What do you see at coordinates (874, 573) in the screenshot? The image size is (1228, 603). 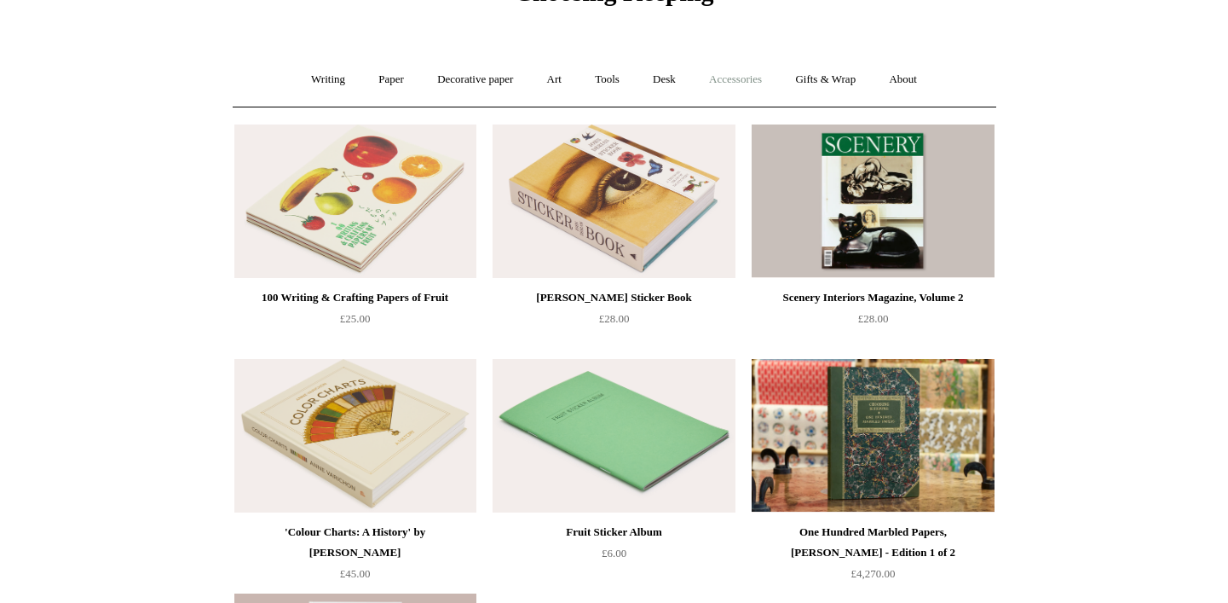 I see `span: £4,270.00` at bounding box center [874, 573].